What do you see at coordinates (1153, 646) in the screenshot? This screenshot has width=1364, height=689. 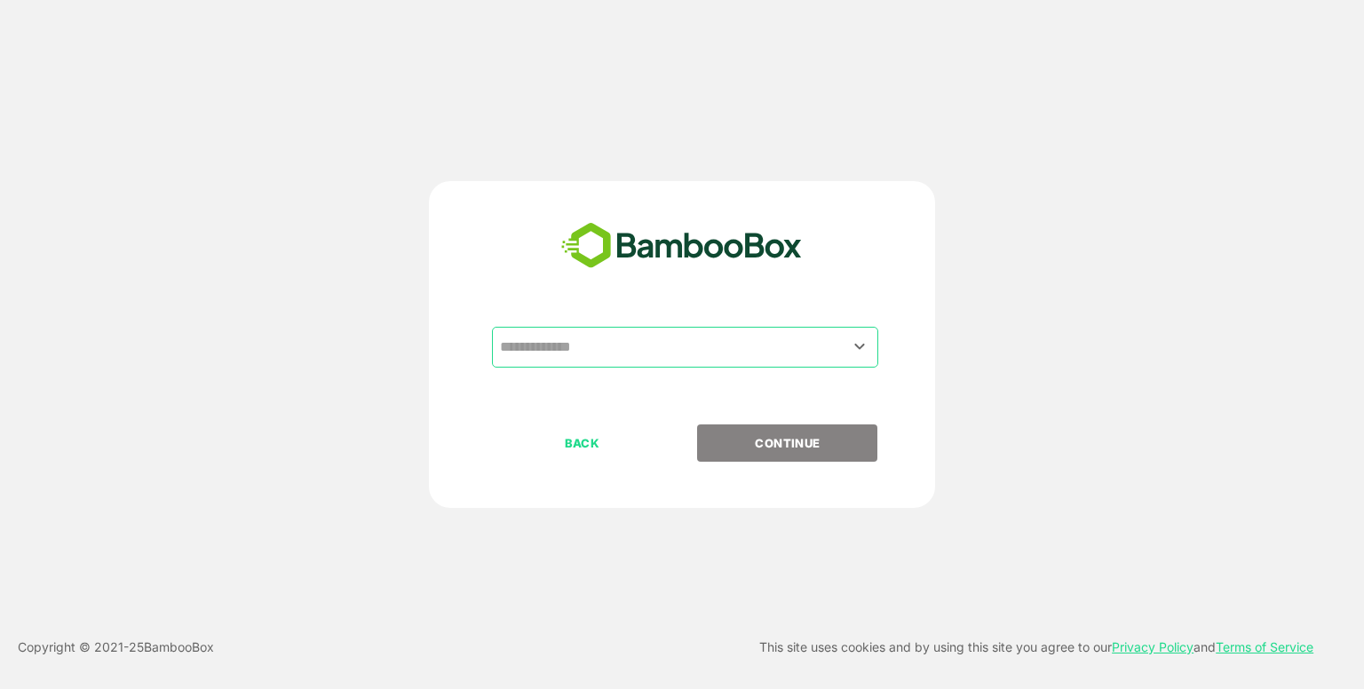 I see `a: Privacy Policy` at bounding box center [1153, 646].